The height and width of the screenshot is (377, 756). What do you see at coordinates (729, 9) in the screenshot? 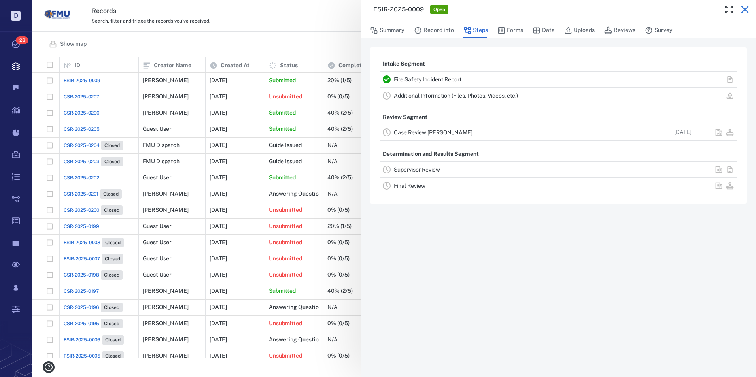
I see `button: Toggle Fullscreen` at bounding box center [729, 9].